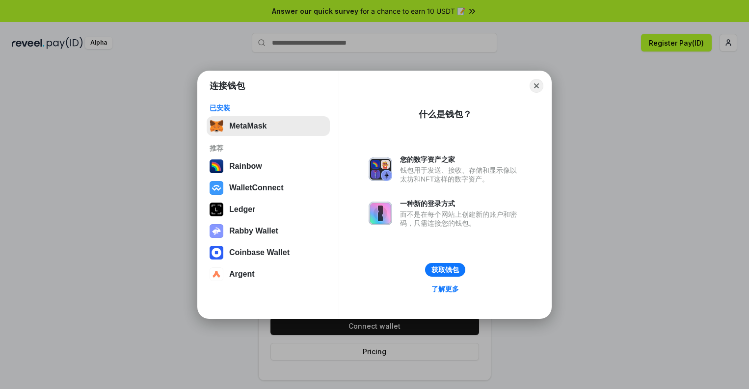 The width and height of the screenshot is (749, 389). Describe the element at coordinates (268, 126) in the screenshot. I see `button: MetaMask` at that location.